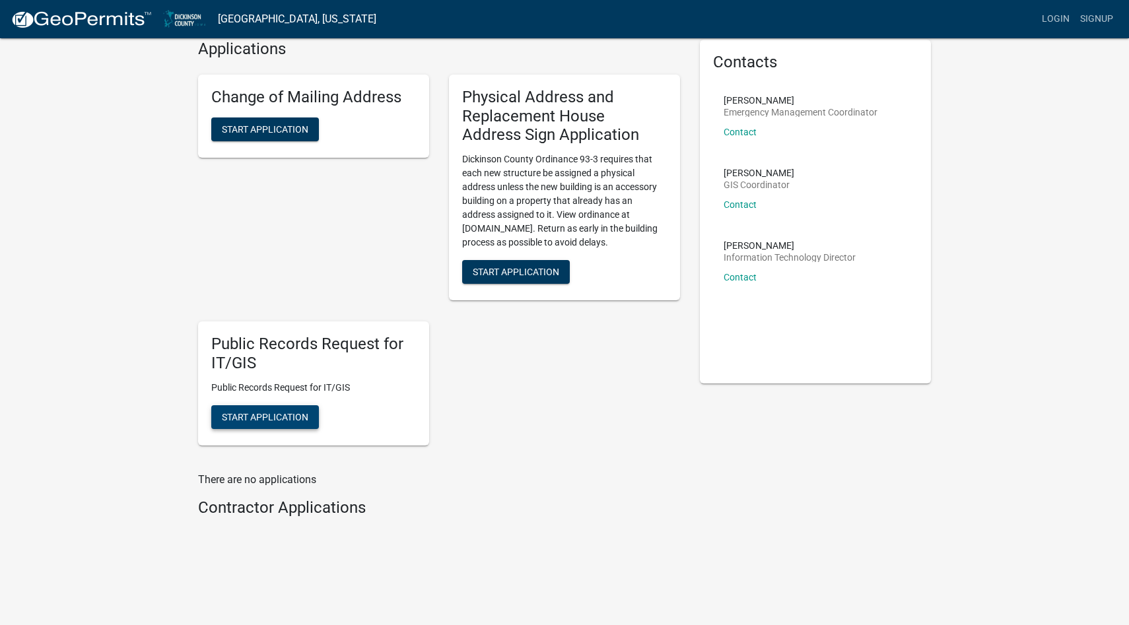 This screenshot has height=625, width=1129. I want to click on p: There are no applications, so click(439, 480).